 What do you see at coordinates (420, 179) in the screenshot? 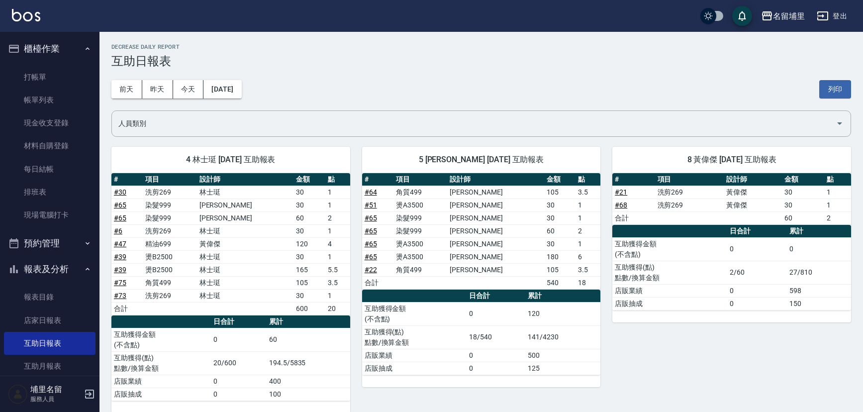
I see `th: 項目` at bounding box center [420, 179].